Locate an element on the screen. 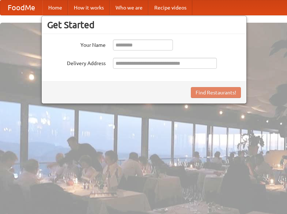  a: Recipe videos is located at coordinates (170, 8).